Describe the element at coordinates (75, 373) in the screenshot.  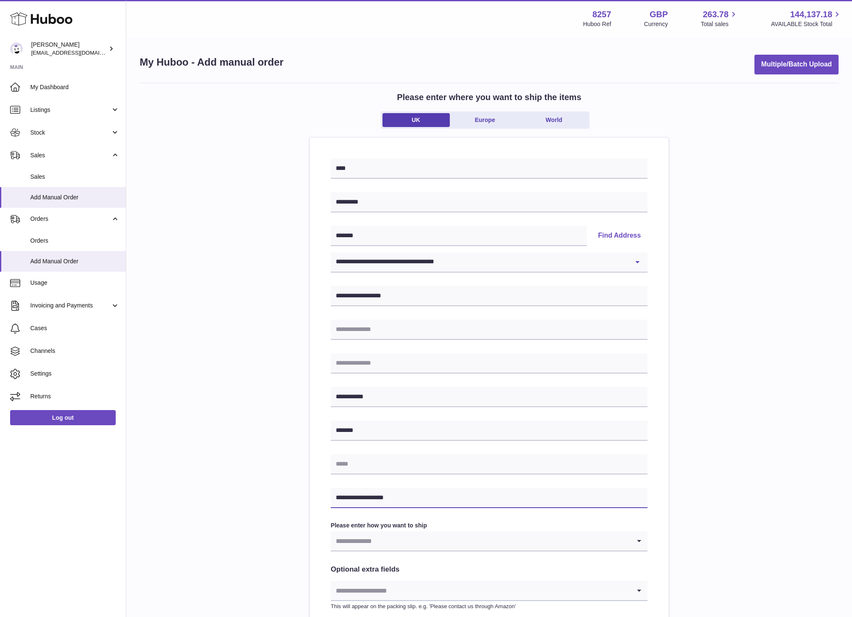
I see `span: Settings` at that location.